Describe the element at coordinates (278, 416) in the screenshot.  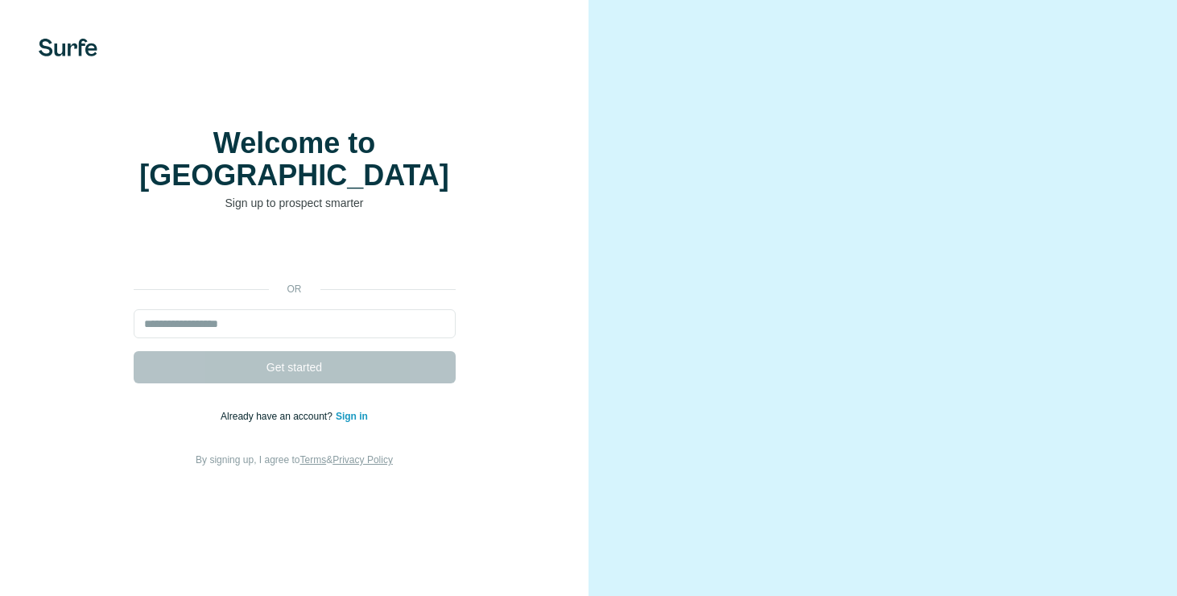
I see `span: Already have an account?` at that location.